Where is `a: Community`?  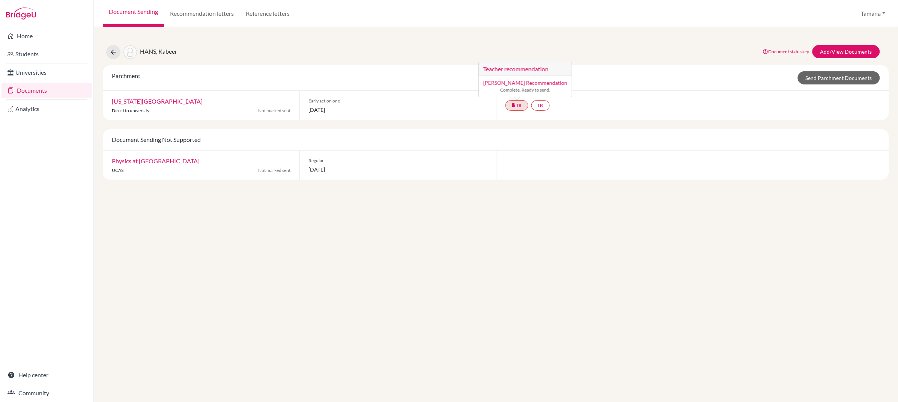 a: Community is located at coordinates (47, 393).